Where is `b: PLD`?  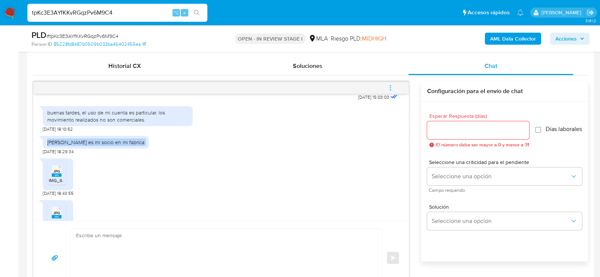 b: PLD is located at coordinates (39, 35).